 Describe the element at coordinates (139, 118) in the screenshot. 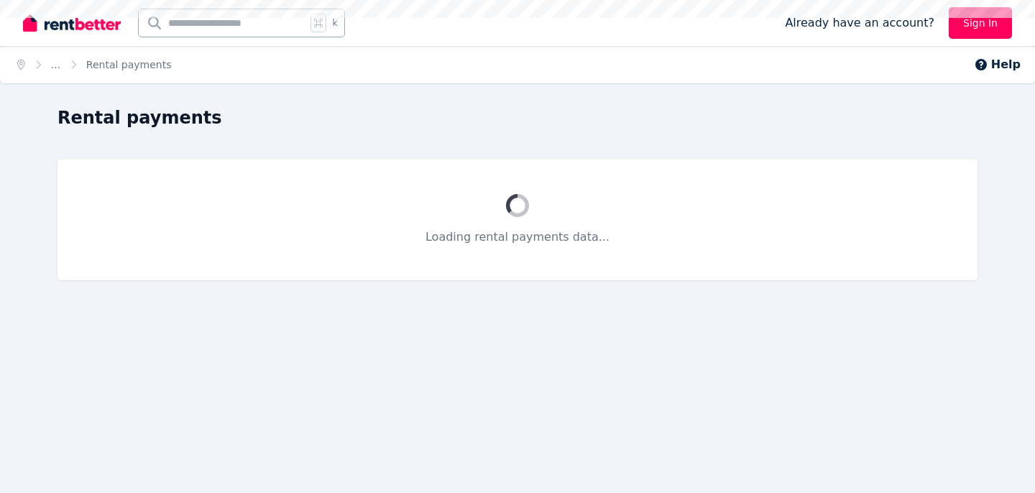

I see `h1: Rental payments` at that location.